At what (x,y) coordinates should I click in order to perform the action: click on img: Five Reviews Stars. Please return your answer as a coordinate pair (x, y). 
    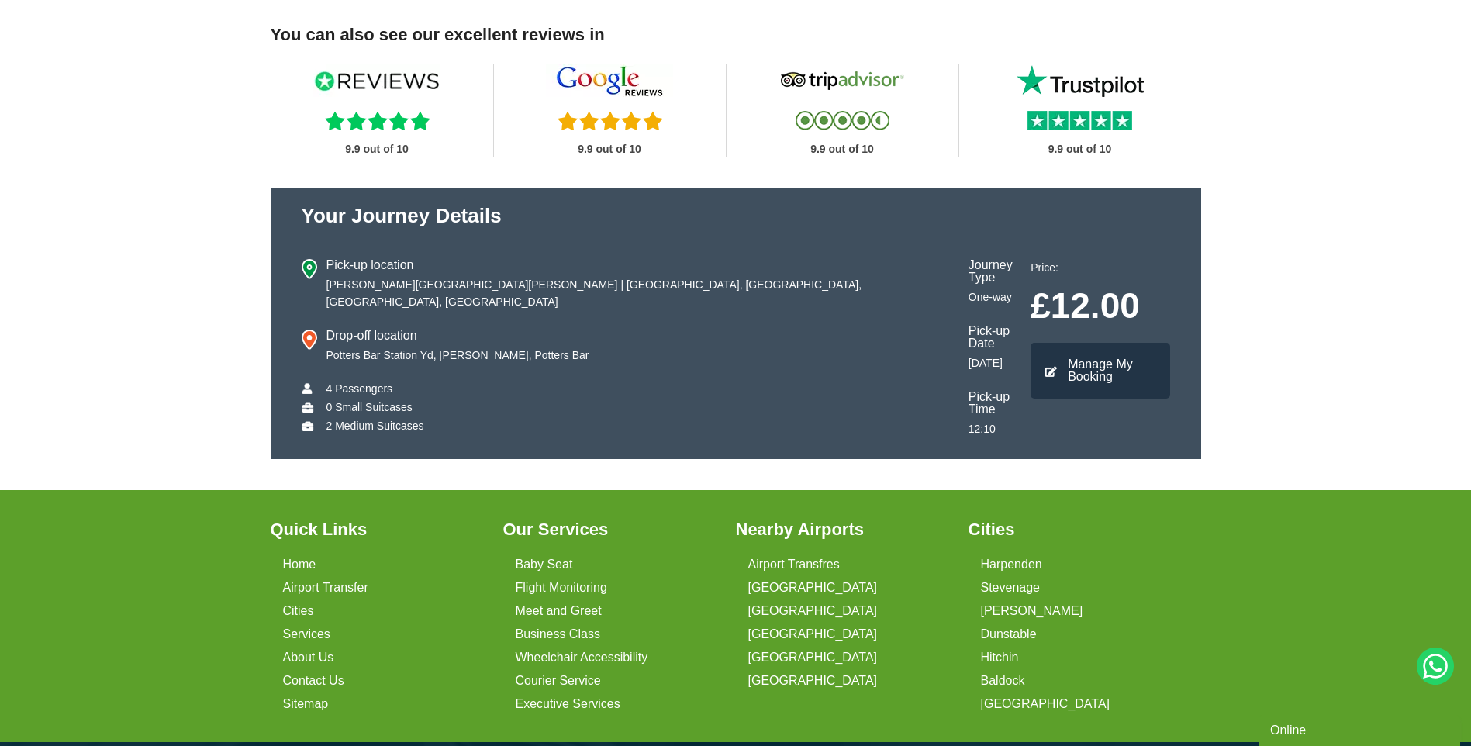
    Looking at the image, I should click on (609, 120).